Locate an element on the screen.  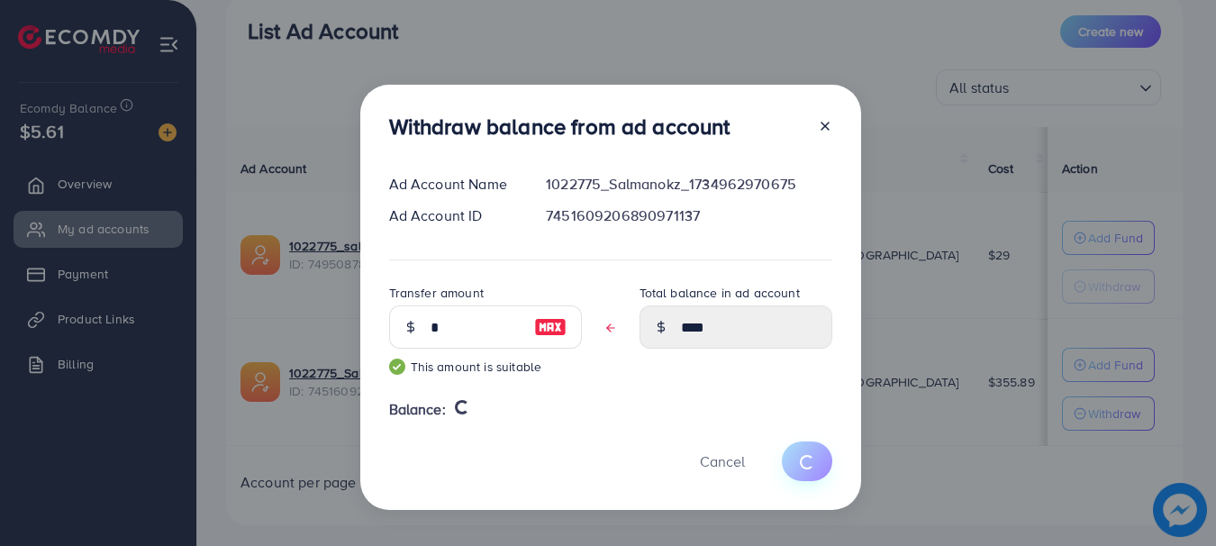
div: Ad Account Name is located at coordinates (453, 184).